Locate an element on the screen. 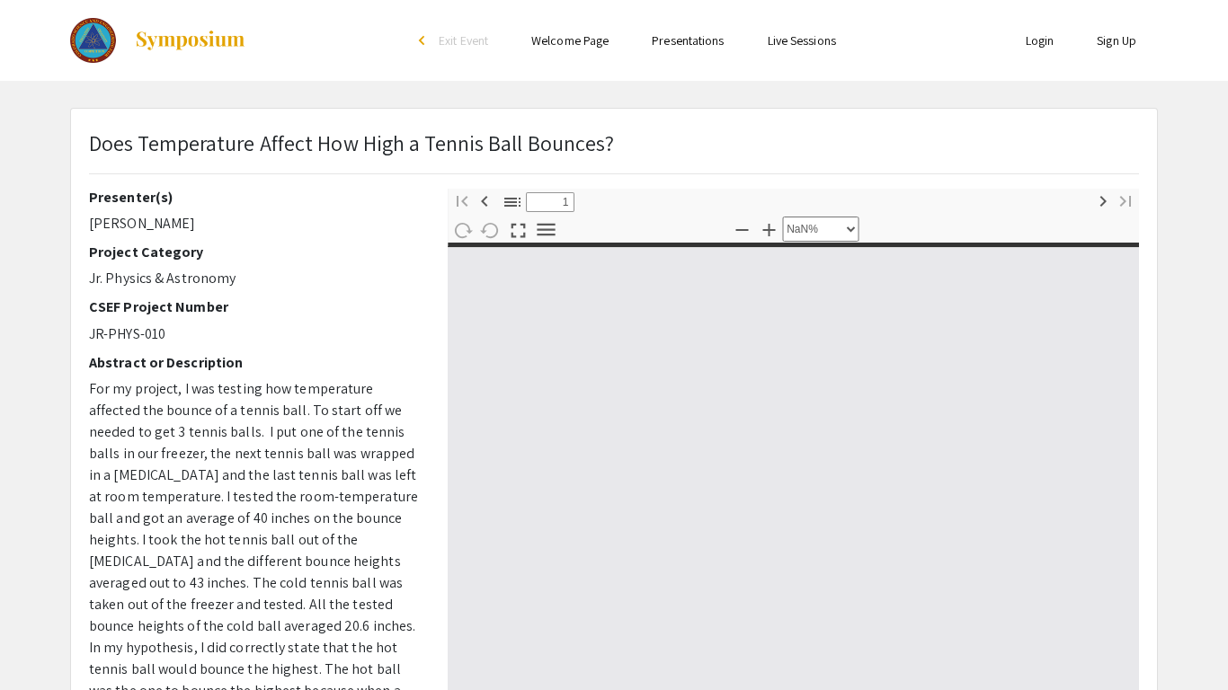 This screenshot has height=690, width=1228. span: Exit Event is located at coordinates (463, 40).